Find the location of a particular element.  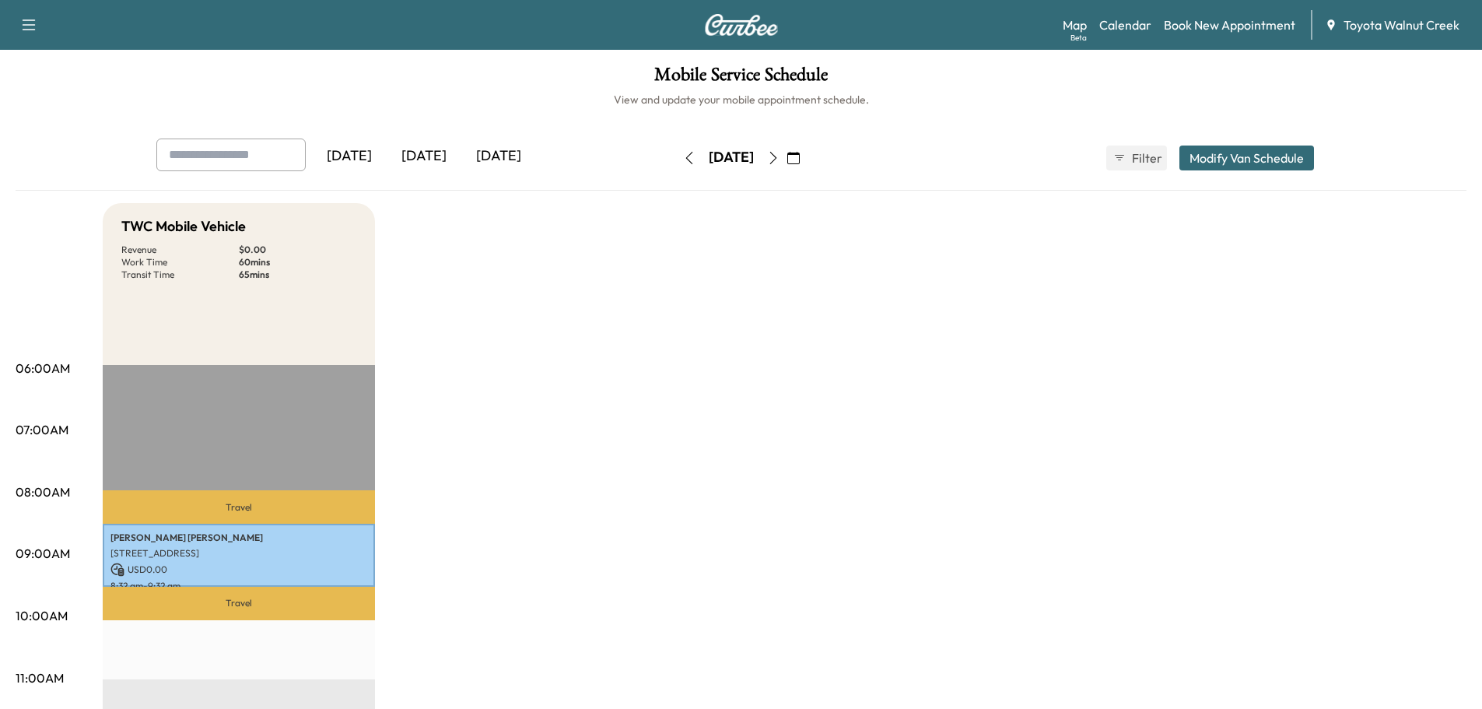

p: Transit Time is located at coordinates (180, 275).